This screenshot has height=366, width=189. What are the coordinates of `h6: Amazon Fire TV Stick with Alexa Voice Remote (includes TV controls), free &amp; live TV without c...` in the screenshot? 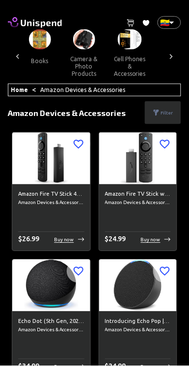 It's located at (138, 195).